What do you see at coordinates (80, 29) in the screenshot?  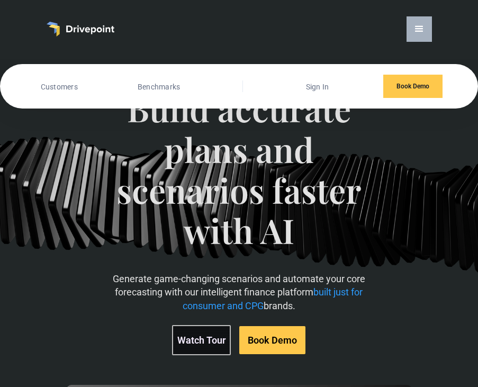 I see `a: home` at bounding box center [80, 29].